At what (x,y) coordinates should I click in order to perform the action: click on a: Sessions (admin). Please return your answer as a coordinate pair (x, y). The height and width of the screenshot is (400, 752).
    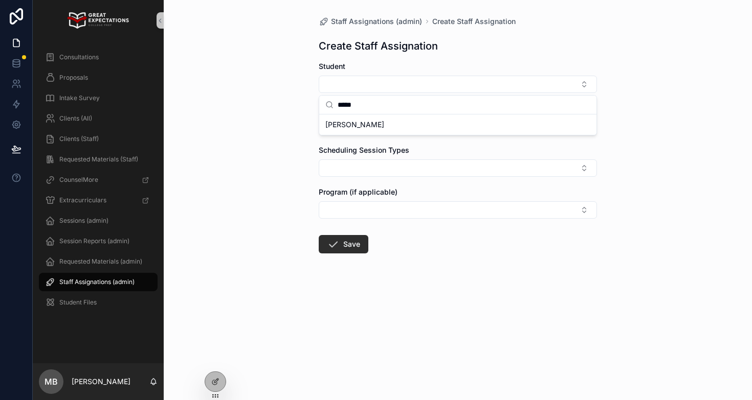
    Looking at the image, I should click on (98, 221).